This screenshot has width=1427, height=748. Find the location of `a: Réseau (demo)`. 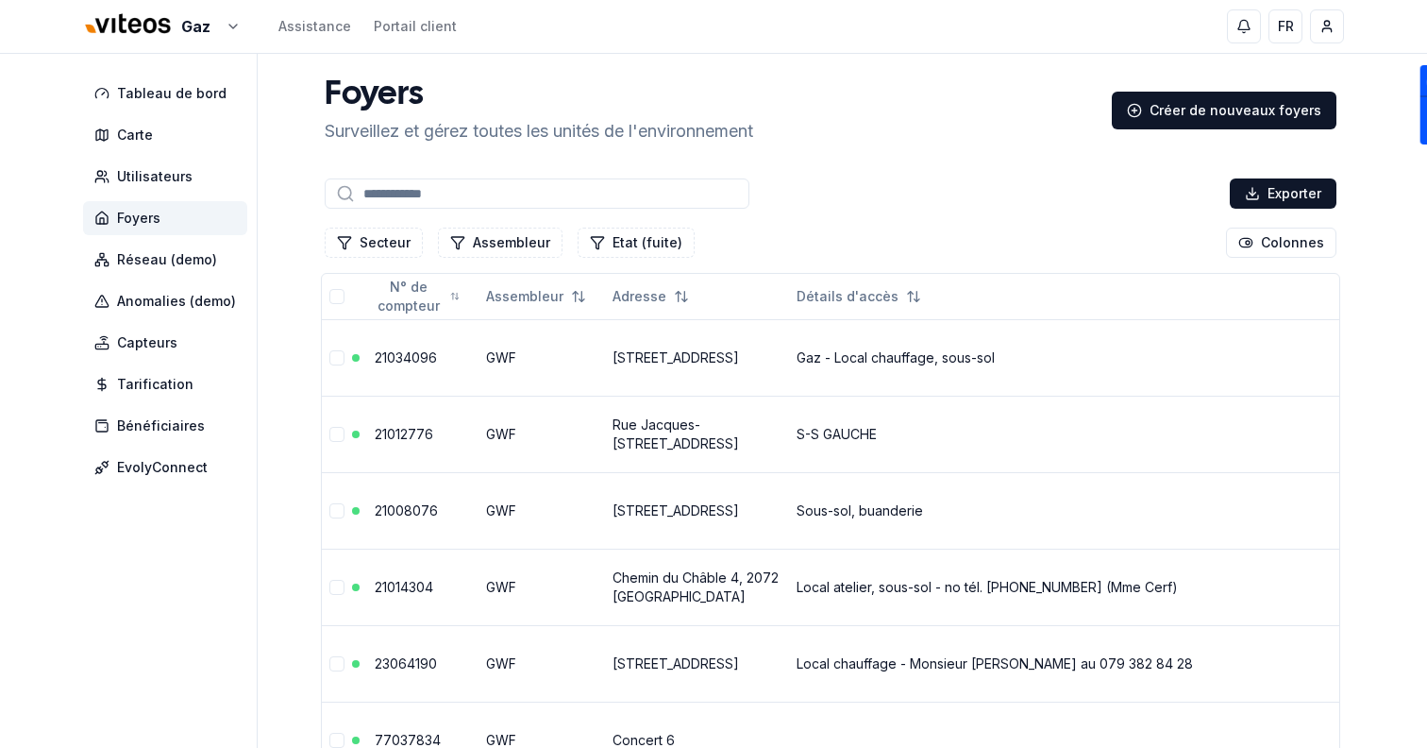

a: Réseau (demo) is located at coordinates (169, 260).